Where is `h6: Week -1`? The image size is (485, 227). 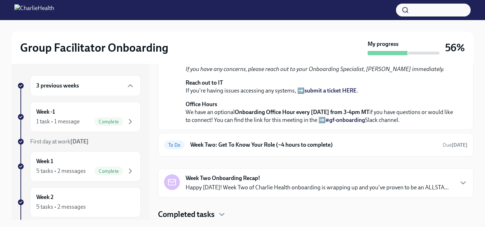
h6: Week -1 is located at coordinates (46, 112).